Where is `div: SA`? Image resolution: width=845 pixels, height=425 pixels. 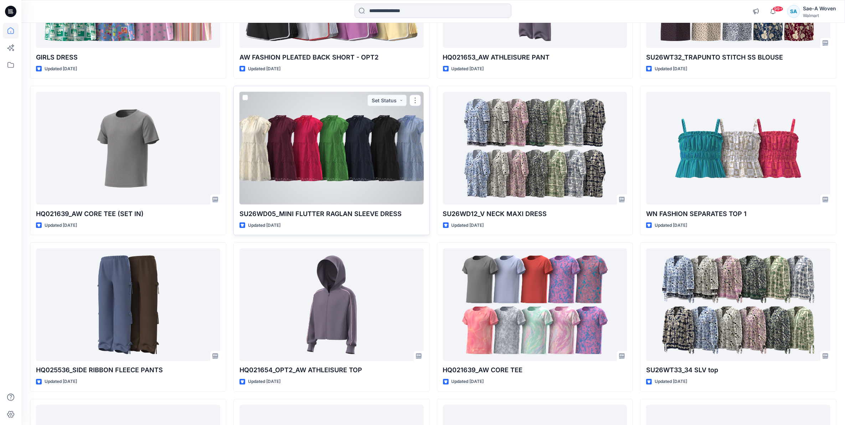 div: SA is located at coordinates (793, 11).